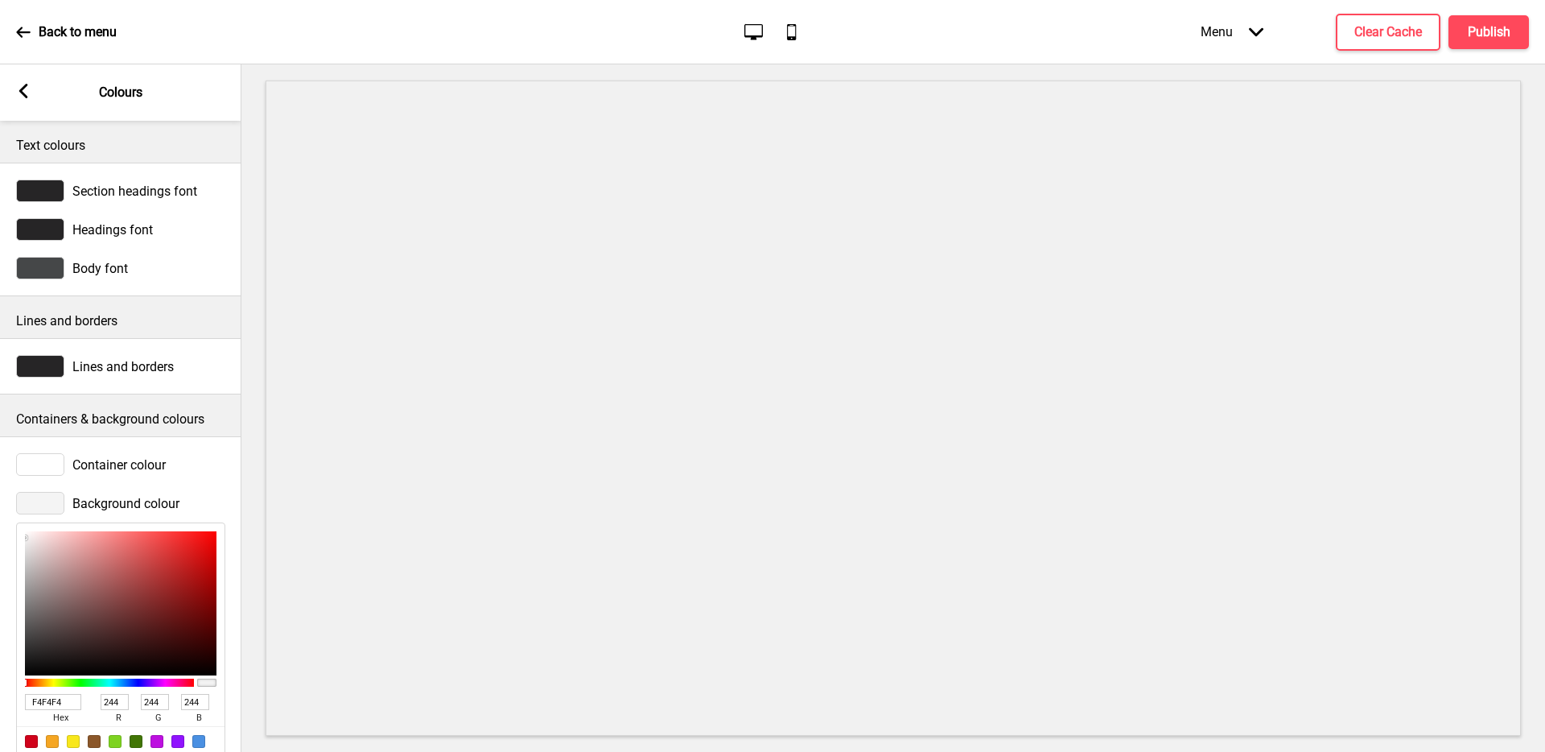 This screenshot has height=752, width=1545. I want to click on p: Containers & background colours, so click(121, 419).